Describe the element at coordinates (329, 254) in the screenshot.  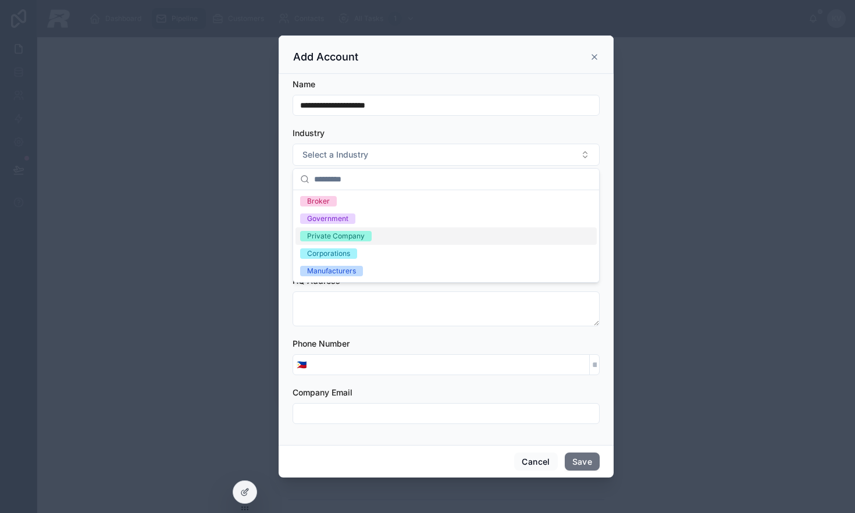
I see `div: Corporations` at that location.